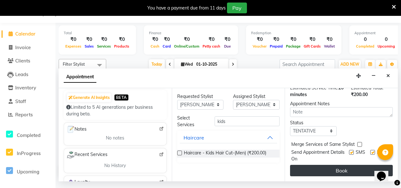 The width and height of the screenshot is (401, 188). Describe the element at coordinates (28, 102) in the screenshot. I see `a: Staff` at that location.